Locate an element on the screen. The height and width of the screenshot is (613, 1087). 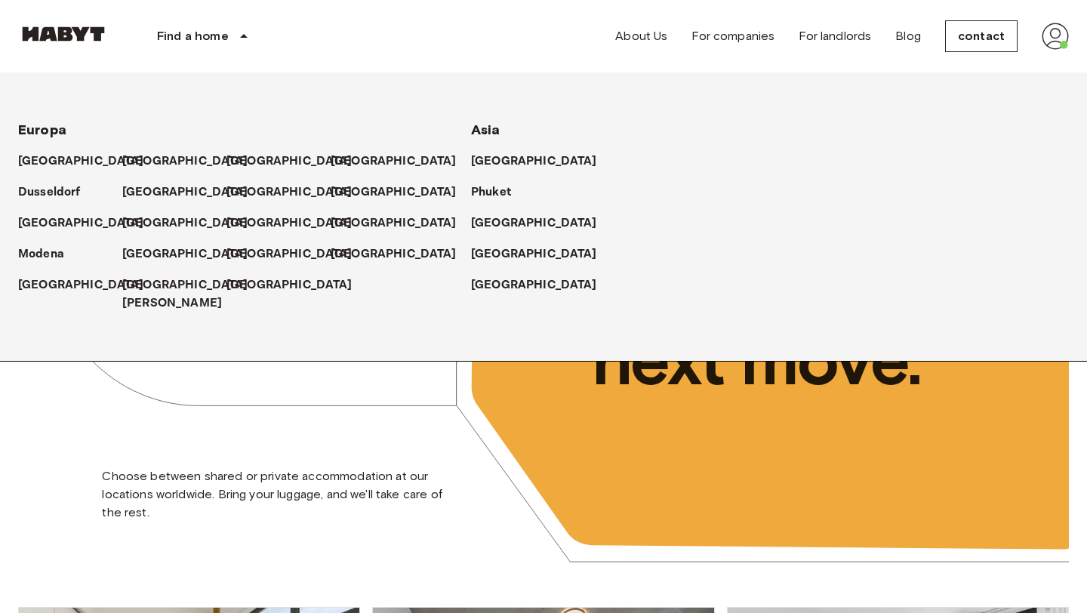
font: Find a home is located at coordinates (193, 35).